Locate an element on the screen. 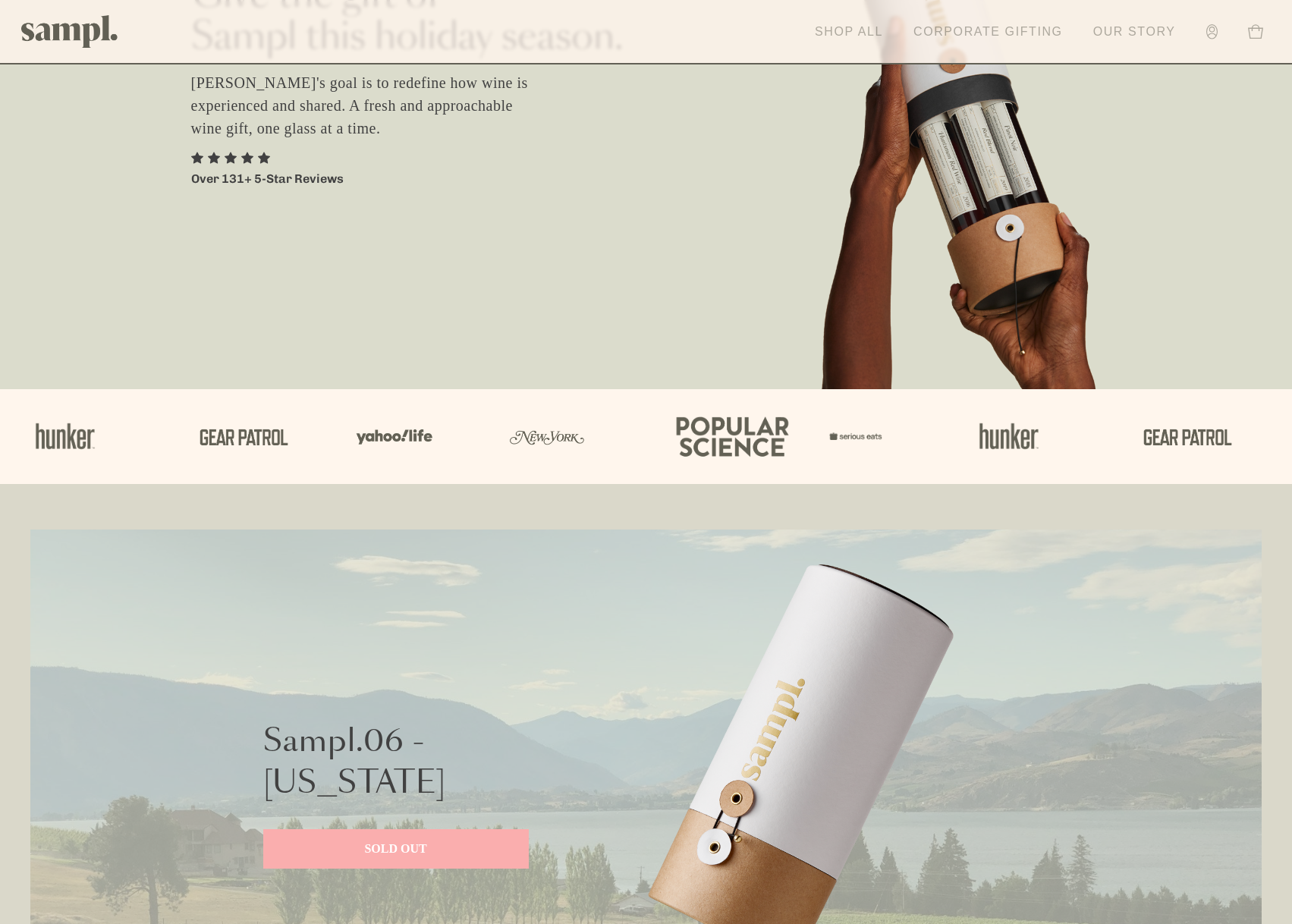 This screenshot has height=924, width=1292. img: Artboard_4_12aa32eb-d4a2-4772-87e6-e78b5ab8afc9.png is located at coordinates (725, 436).